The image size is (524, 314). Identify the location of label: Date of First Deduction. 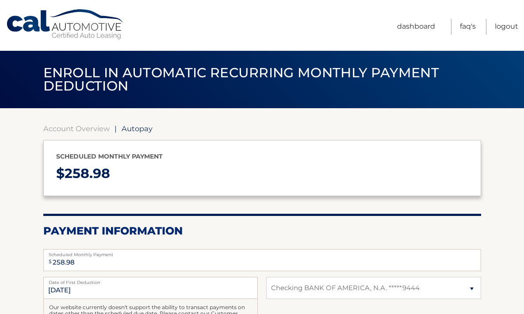
(150, 281).